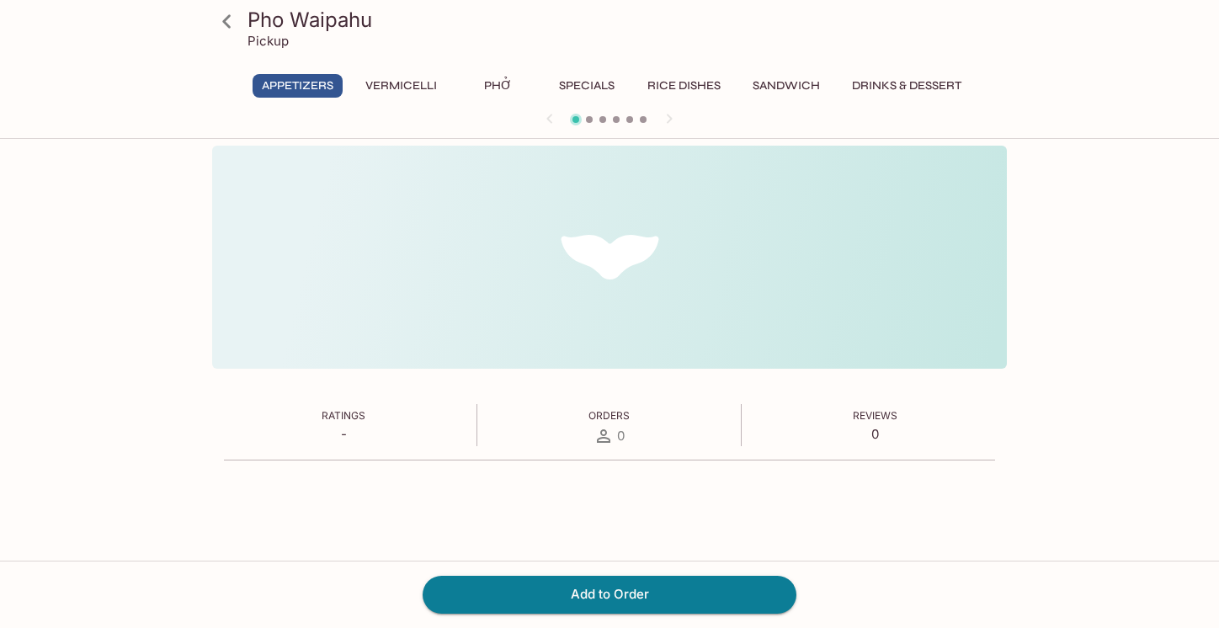 This screenshot has height=628, width=1219. Describe the element at coordinates (344, 415) in the screenshot. I see `span: Ratings` at that location.